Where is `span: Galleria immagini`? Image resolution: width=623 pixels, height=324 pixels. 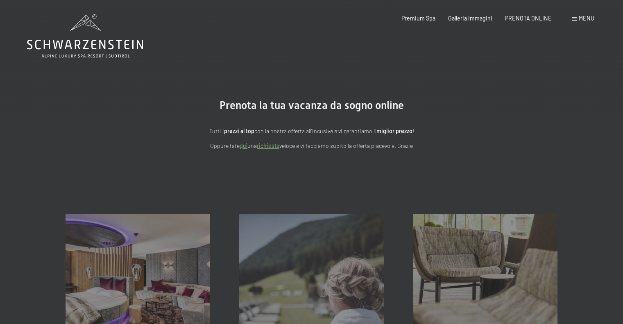 span: Galleria immagini is located at coordinates (470, 18).